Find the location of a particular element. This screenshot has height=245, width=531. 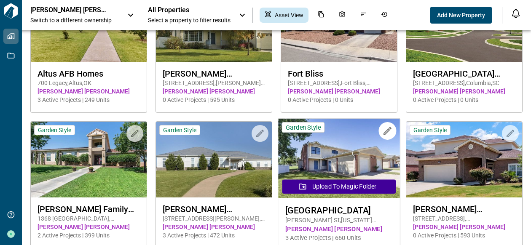

div: Photos is located at coordinates (342, 15).